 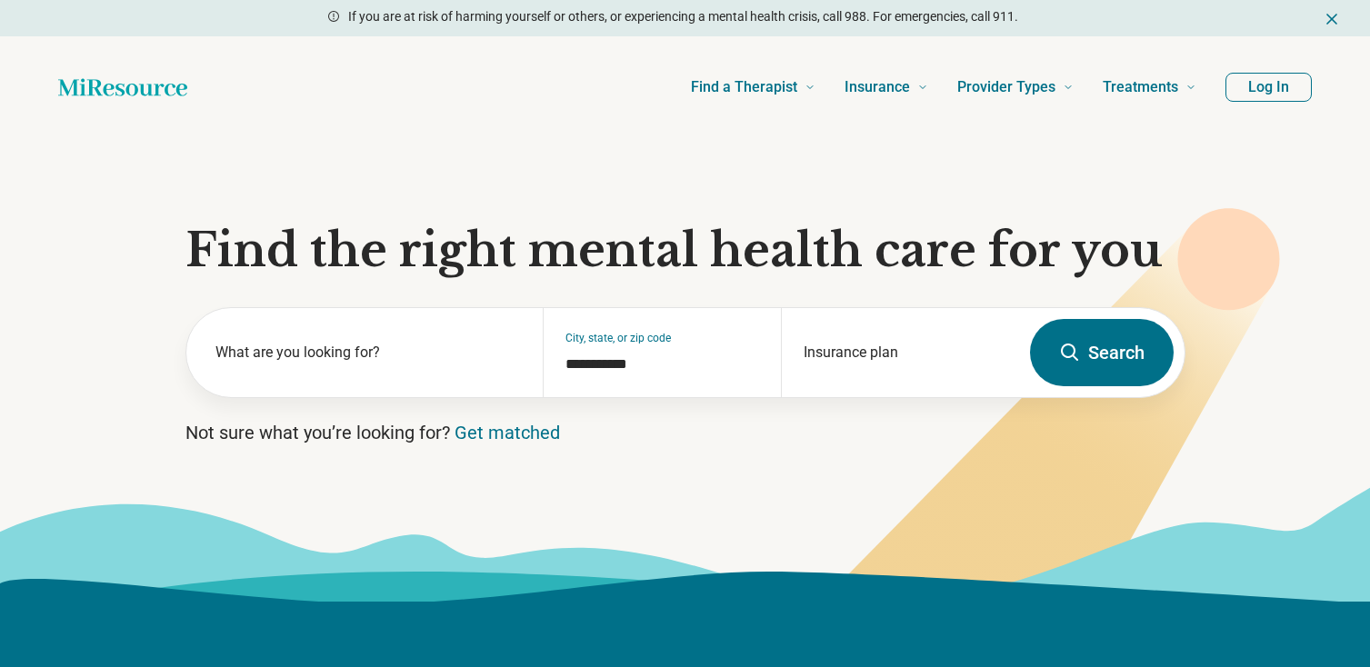 What do you see at coordinates (1102, 353) in the screenshot?
I see `button: Search` at bounding box center [1102, 353].